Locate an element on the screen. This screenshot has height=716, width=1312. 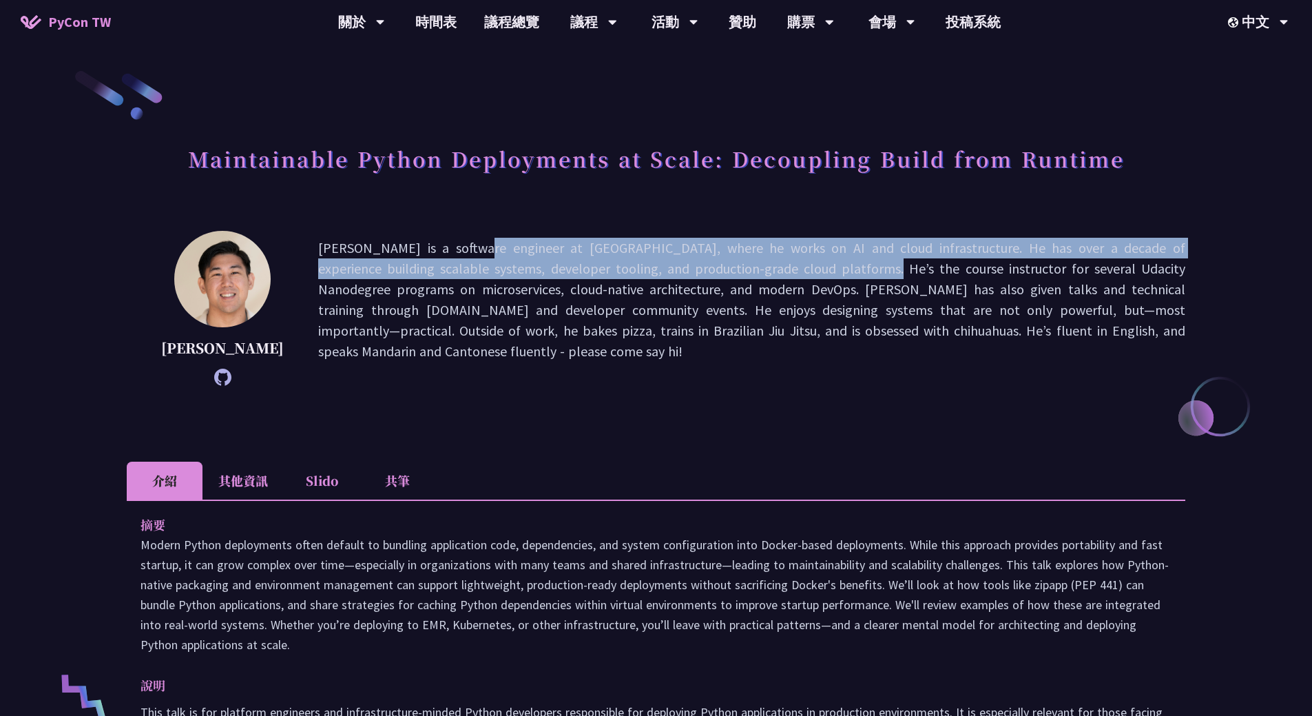
img: Locale Icon is located at coordinates (1235, 22).